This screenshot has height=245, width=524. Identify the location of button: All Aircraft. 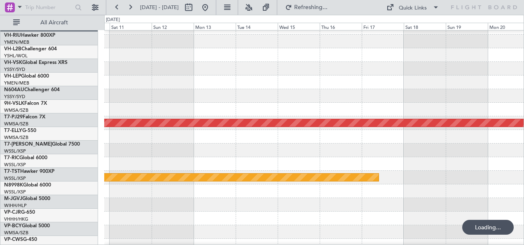
(49, 23).